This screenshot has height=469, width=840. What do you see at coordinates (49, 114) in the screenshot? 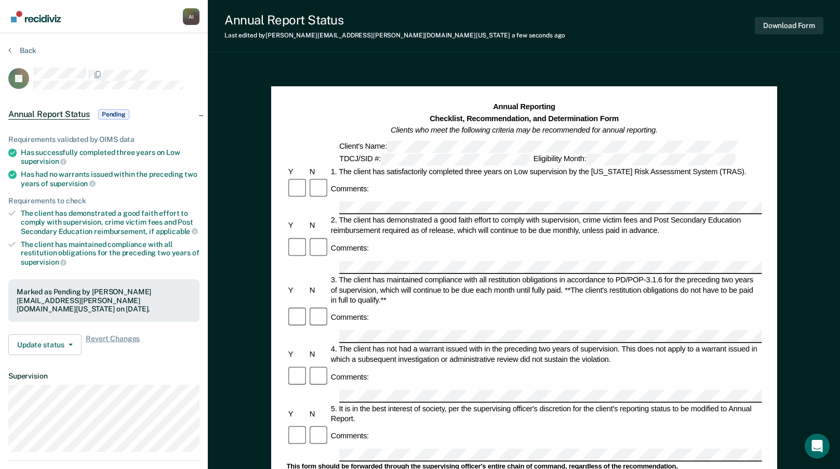
I see `span: Annual Report Status` at bounding box center [49, 114].